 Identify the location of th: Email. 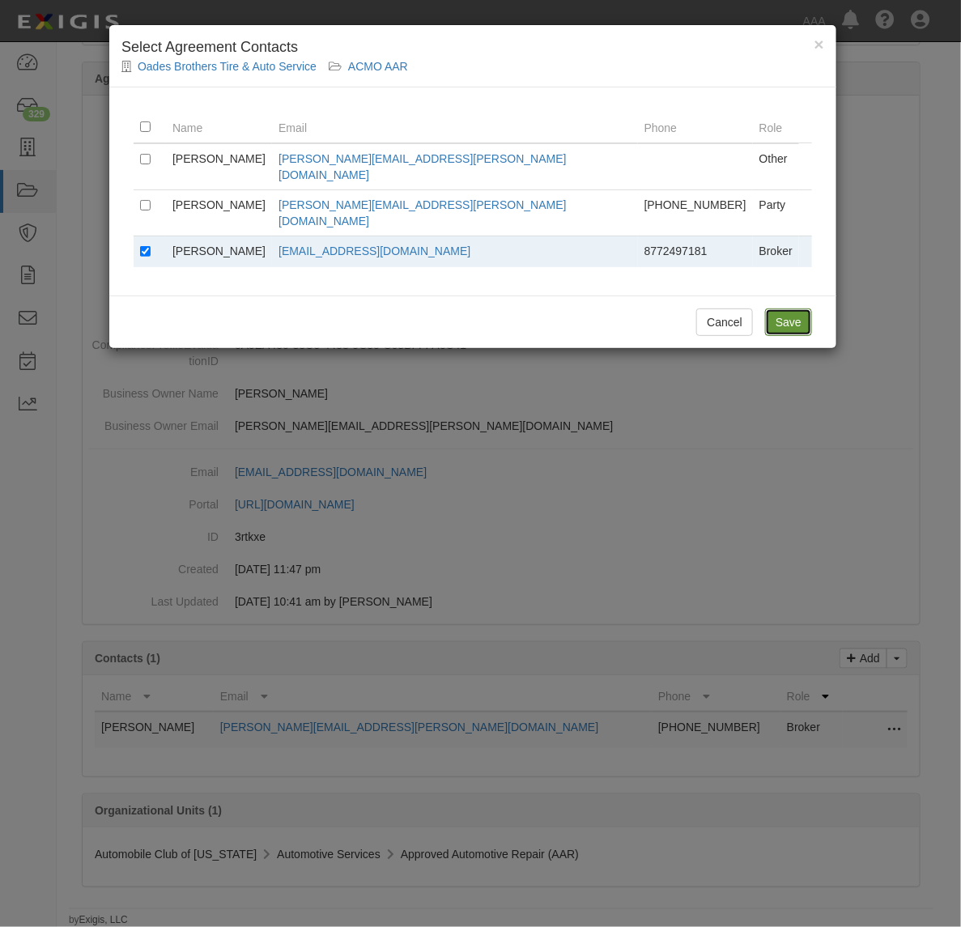
(455, 127).